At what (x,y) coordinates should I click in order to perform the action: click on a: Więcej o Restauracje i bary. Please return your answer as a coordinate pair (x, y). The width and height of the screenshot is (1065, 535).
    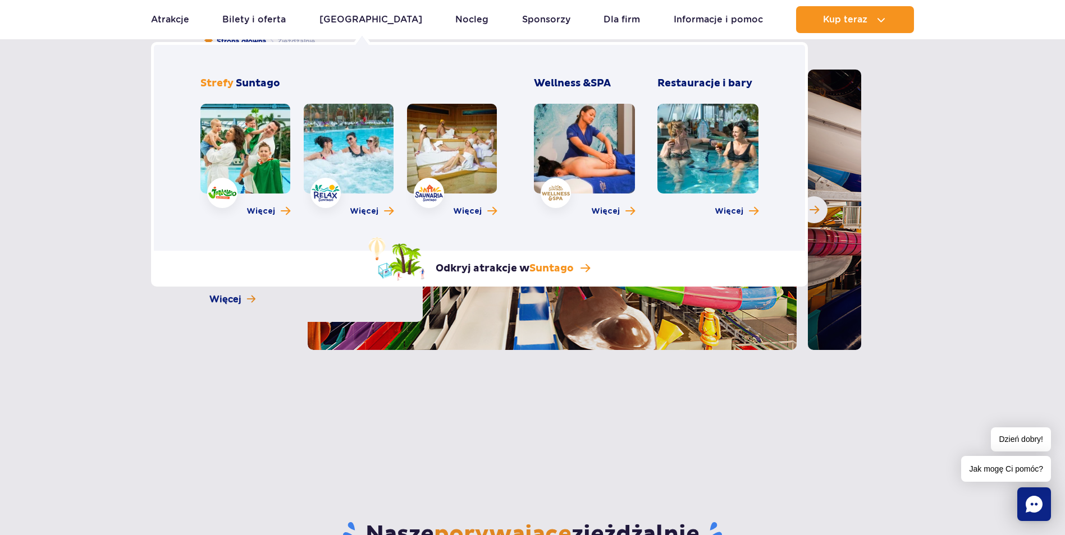
    Looking at the image, I should click on (736, 212).